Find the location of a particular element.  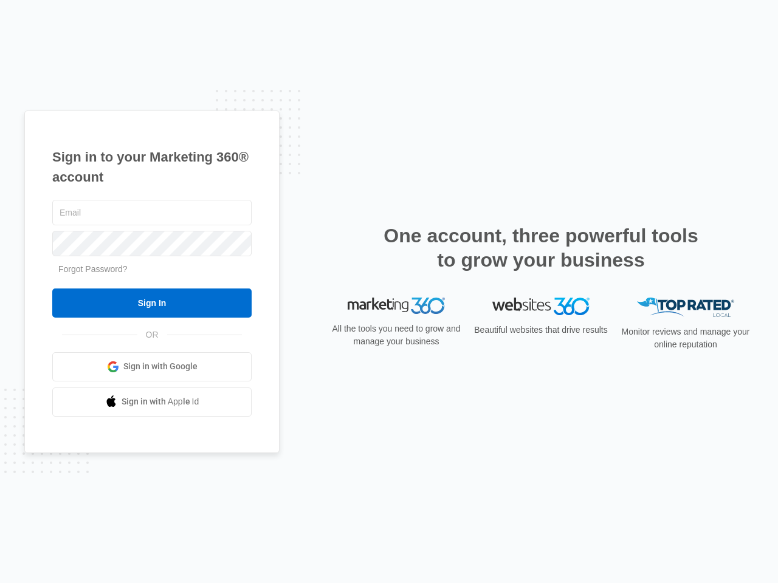

input: Email is located at coordinates (152, 213).